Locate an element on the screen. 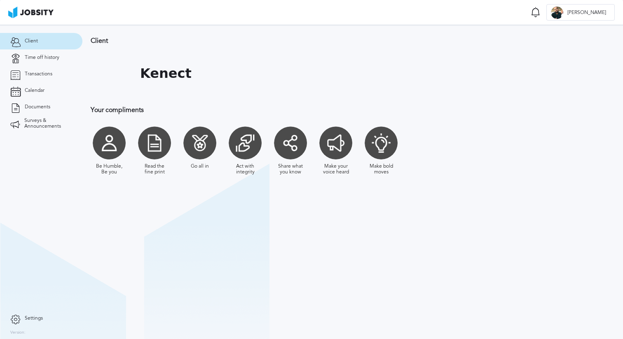  h3: Your compliments is located at coordinates (314, 110).